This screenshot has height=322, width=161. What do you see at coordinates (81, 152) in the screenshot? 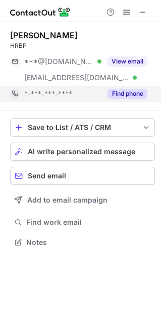
I see `span: AI write personalized message` at bounding box center [81, 152].